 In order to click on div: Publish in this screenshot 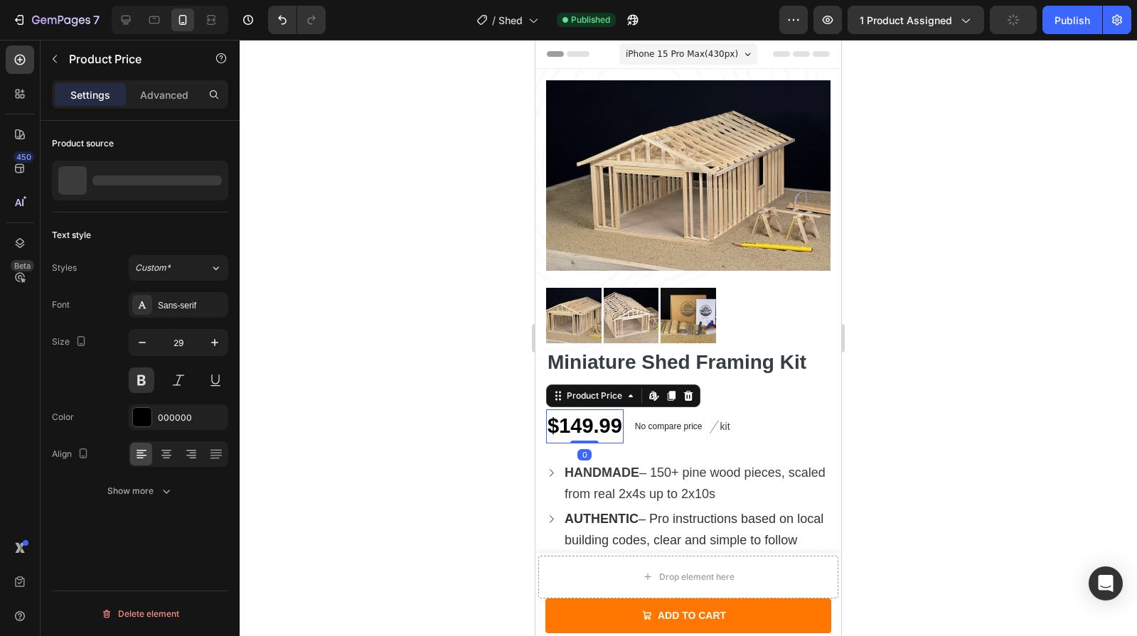, I will do `click(1072, 20)`.